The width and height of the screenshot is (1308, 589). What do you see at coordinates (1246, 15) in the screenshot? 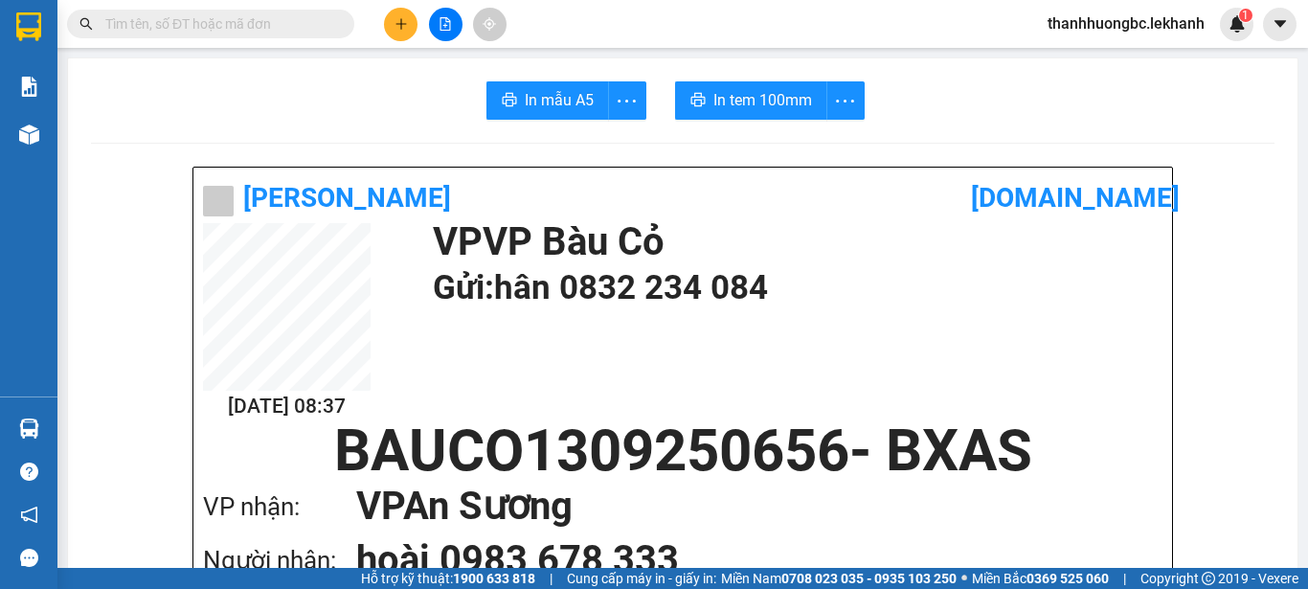
I see `sup: 1` at bounding box center [1246, 15].